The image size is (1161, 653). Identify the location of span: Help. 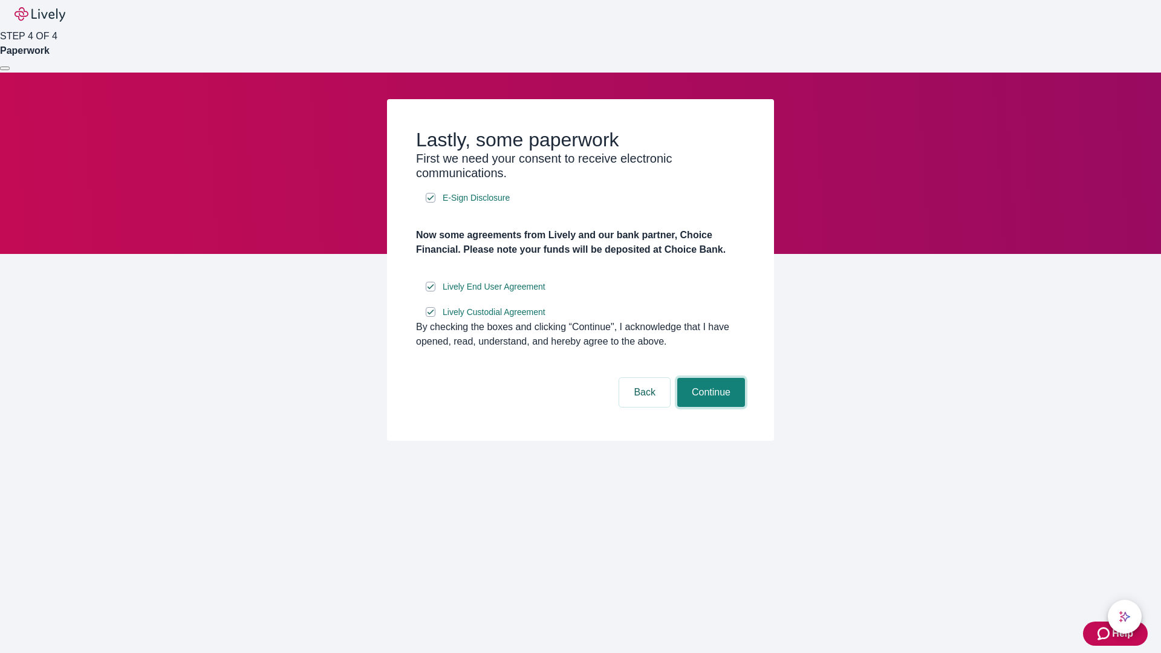
(1123, 634).